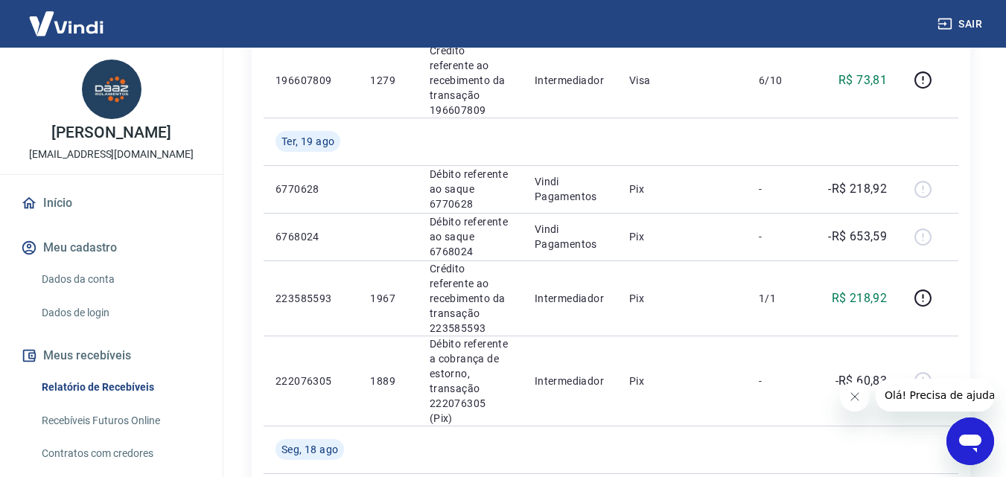  Describe the element at coordinates (387, 381) in the screenshot. I see `p: 1889` at that location.